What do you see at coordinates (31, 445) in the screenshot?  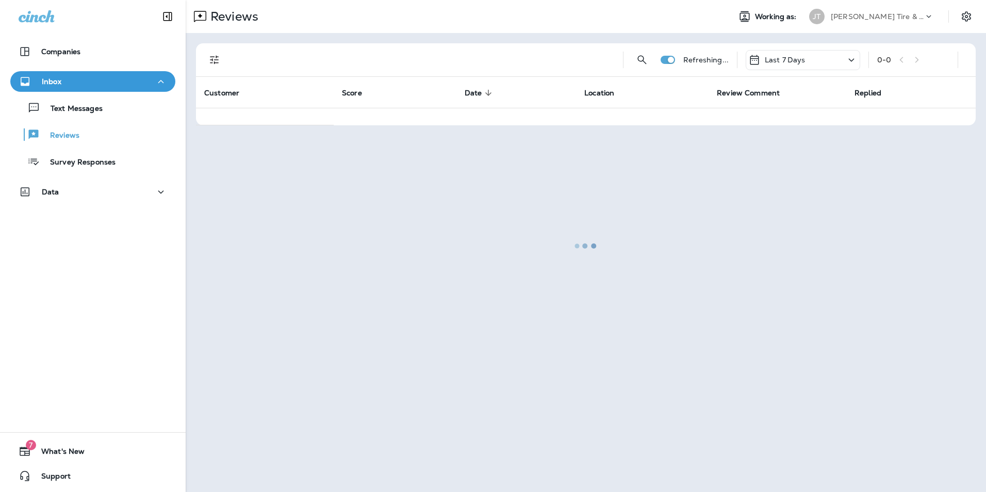 I see `span: 7` at bounding box center [31, 445].